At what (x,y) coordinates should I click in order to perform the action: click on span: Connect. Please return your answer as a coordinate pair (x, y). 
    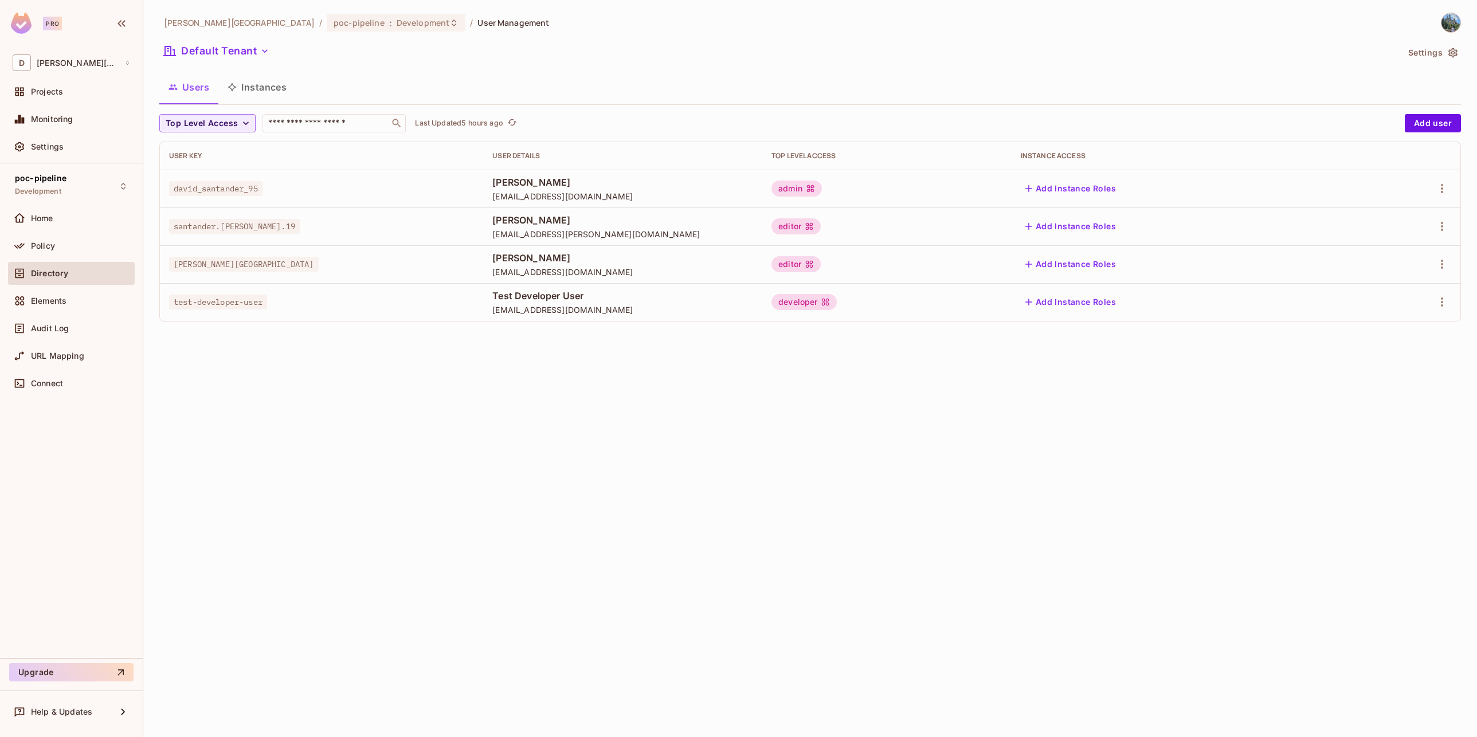
    Looking at the image, I should click on (47, 383).